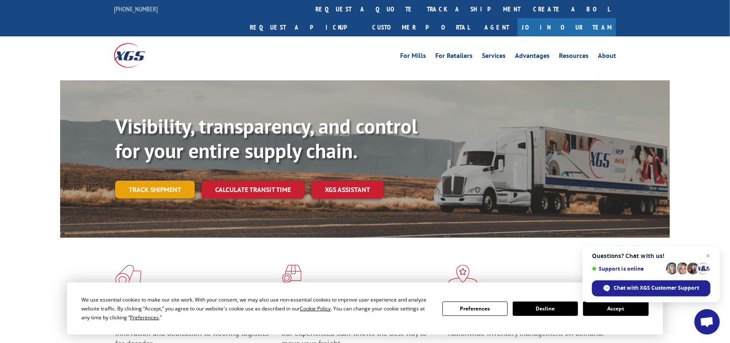  What do you see at coordinates (347, 190) in the screenshot?
I see `a: XGS ASSISTANT` at bounding box center [347, 190].